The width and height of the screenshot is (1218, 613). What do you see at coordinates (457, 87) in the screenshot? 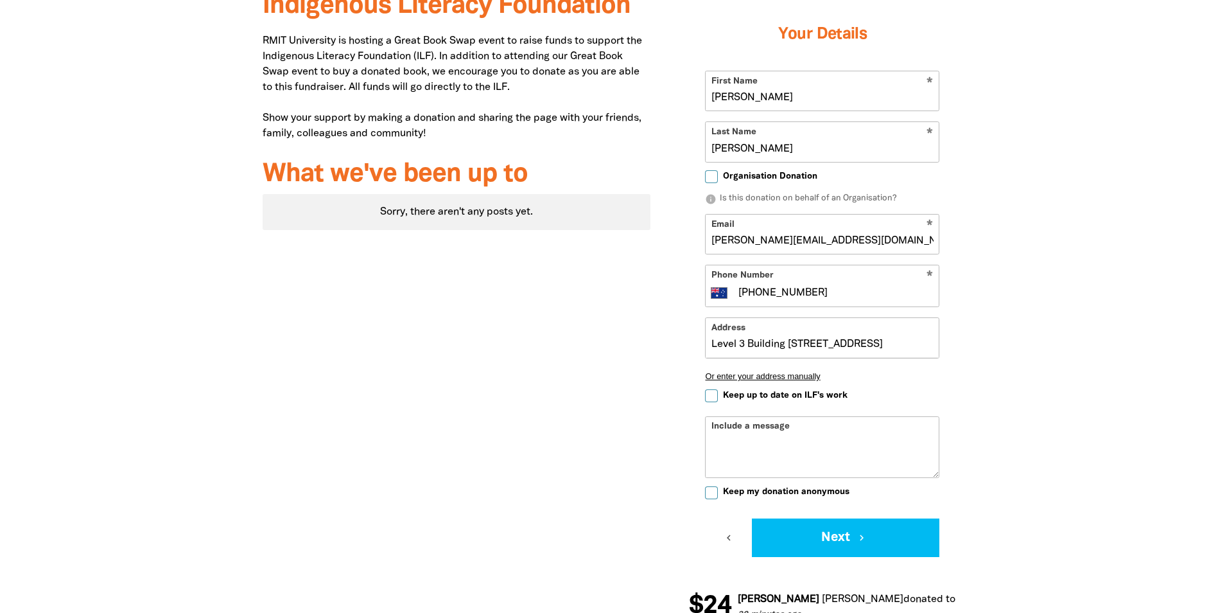
I see `p: RMIT University is hosting a Great Book Swap event to raise funds to support the Indigenous Liter...` at bounding box center [457, 87].